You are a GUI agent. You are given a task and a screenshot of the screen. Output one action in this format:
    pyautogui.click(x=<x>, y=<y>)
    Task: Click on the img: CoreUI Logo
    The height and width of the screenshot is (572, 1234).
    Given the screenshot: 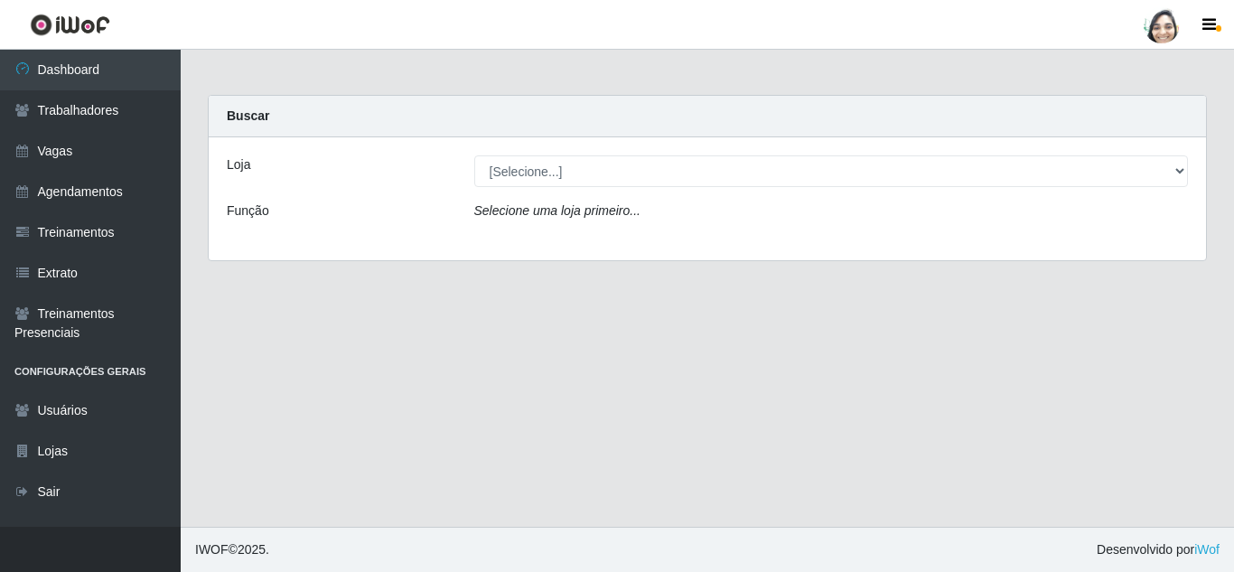 What is the action you would take?
    pyautogui.click(x=70, y=24)
    